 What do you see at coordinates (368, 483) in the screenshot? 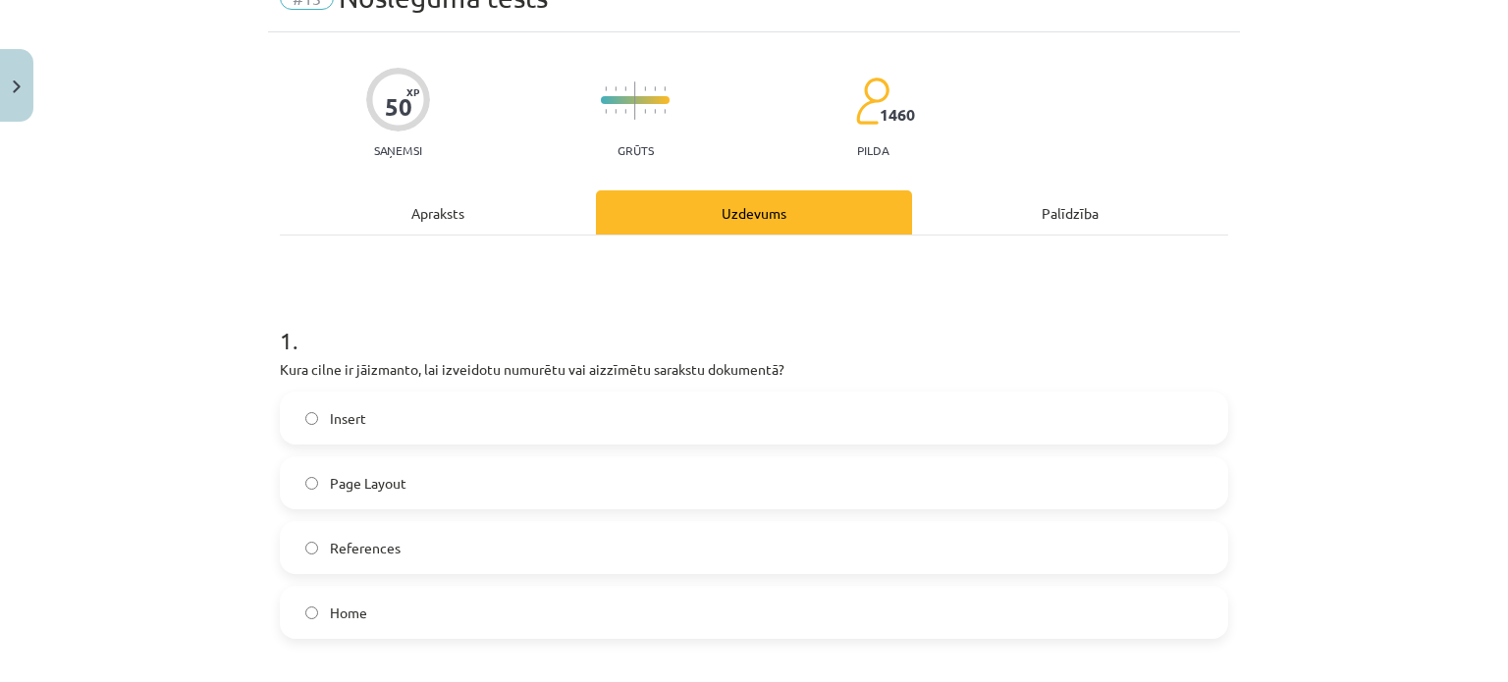
I see `span: Page Layout` at bounding box center [368, 483].